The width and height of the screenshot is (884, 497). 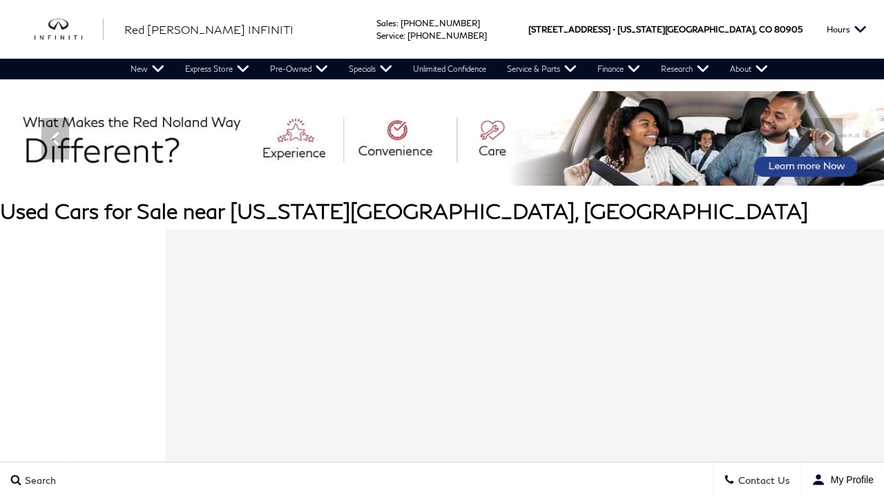 I want to click on span: Contact Us, so click(x=763, y=480).